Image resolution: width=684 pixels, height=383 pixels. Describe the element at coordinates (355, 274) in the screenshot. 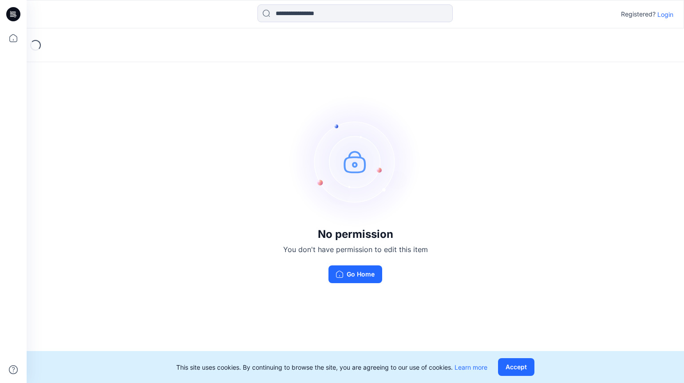

I see `button: Go Home` at that location.